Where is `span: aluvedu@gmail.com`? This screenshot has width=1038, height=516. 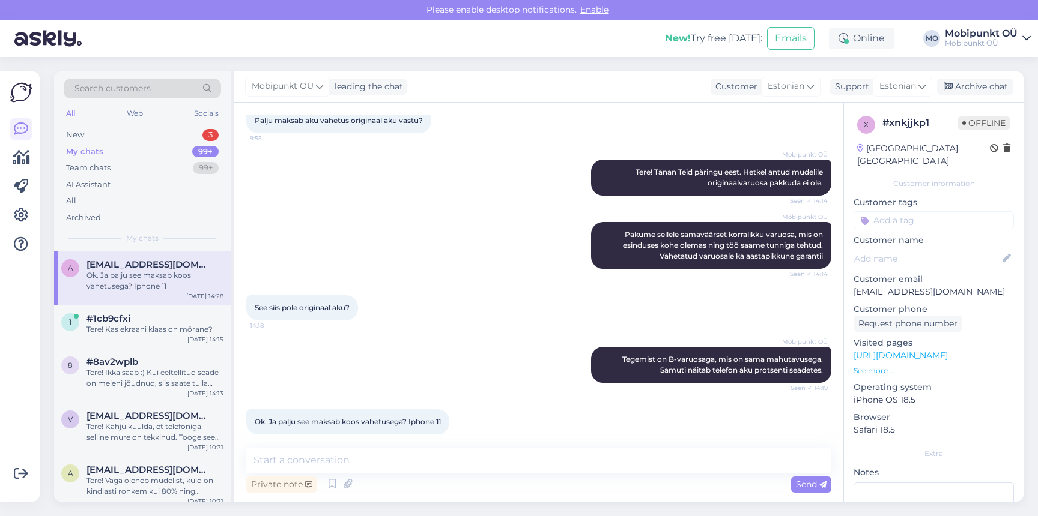
span: aluvedu@gmail.com is located at coordinates (149, 265).